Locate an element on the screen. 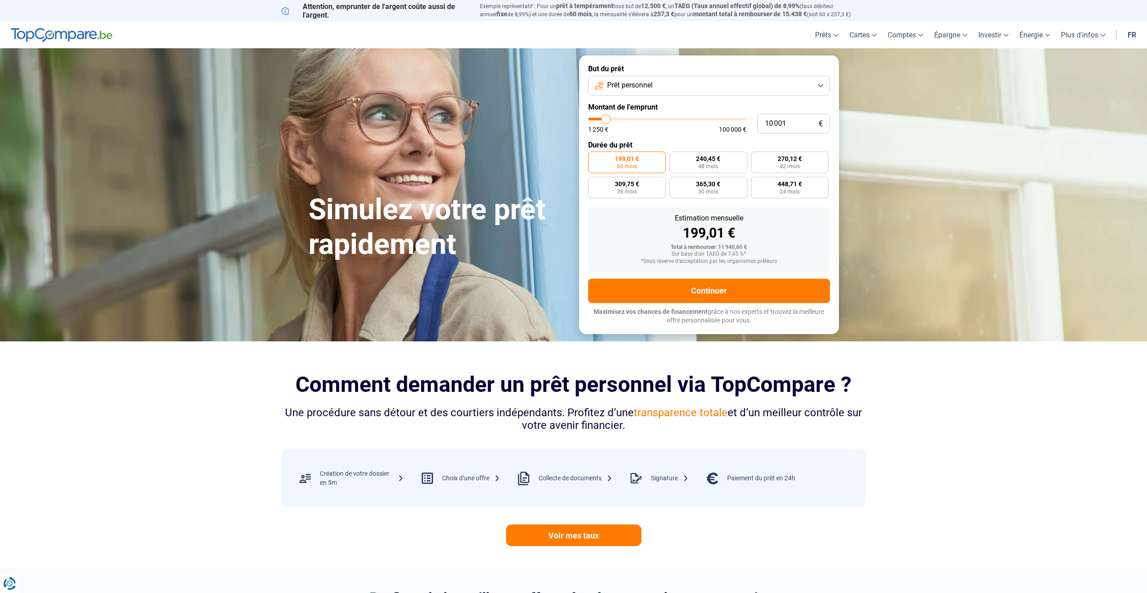 This screenshot has width=1147, height=593. span: montant total à rembourser de 15.438 € is located at coordinates (750, 14).